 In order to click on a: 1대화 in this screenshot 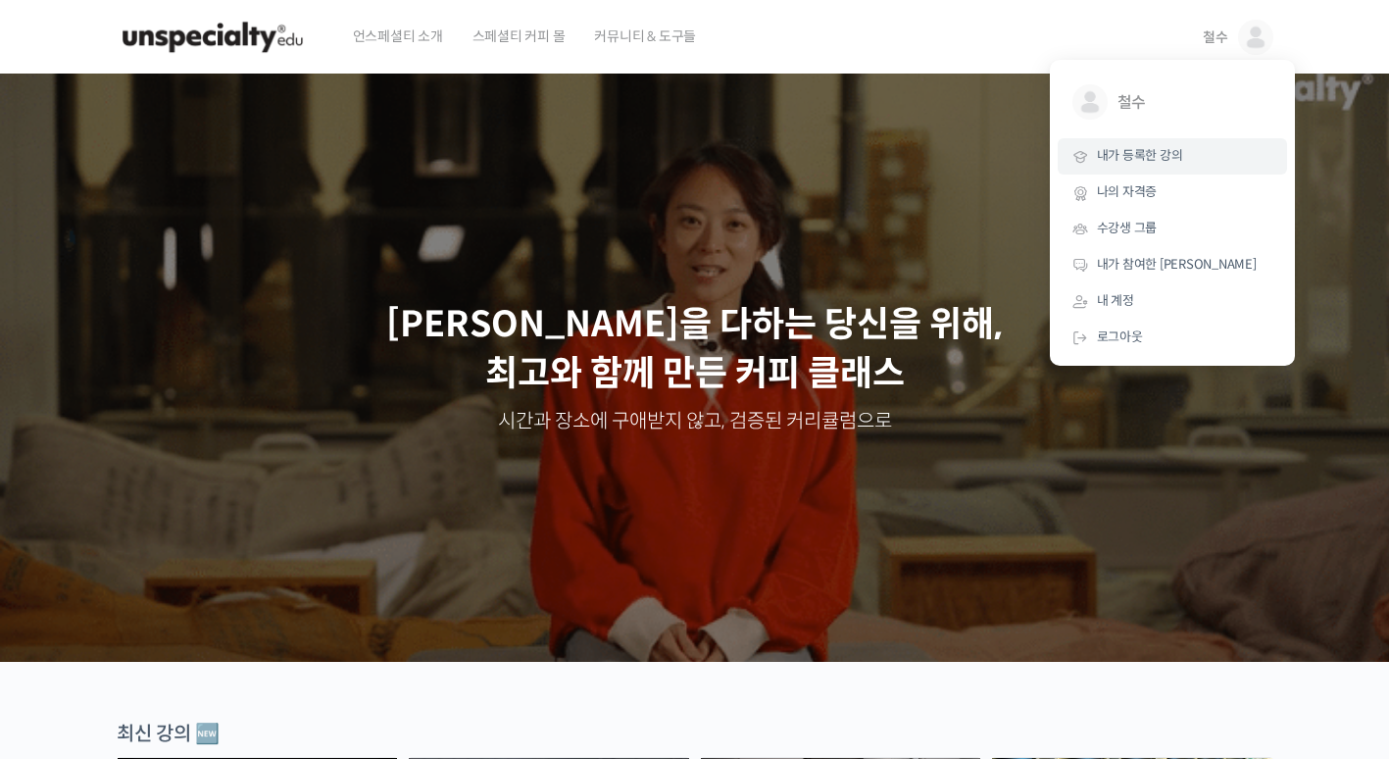, I will do `click(191, 620)`.